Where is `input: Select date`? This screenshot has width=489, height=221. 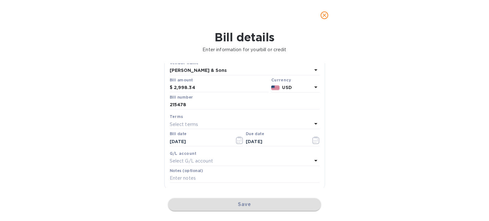
input: Select date is located at coordinates (200, 142).